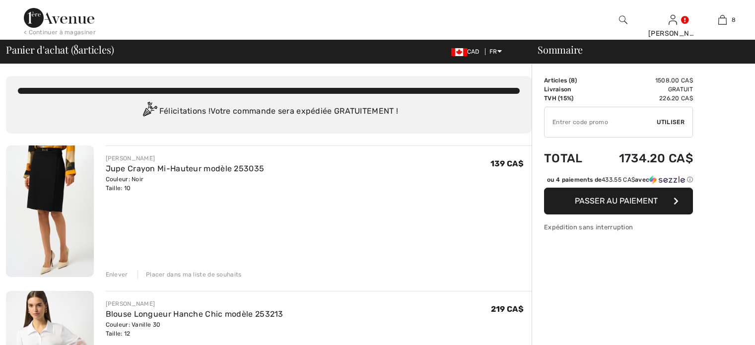 The image size is (755, 345). I want to click on div: Expédition sans interruption, so click(618, 227).